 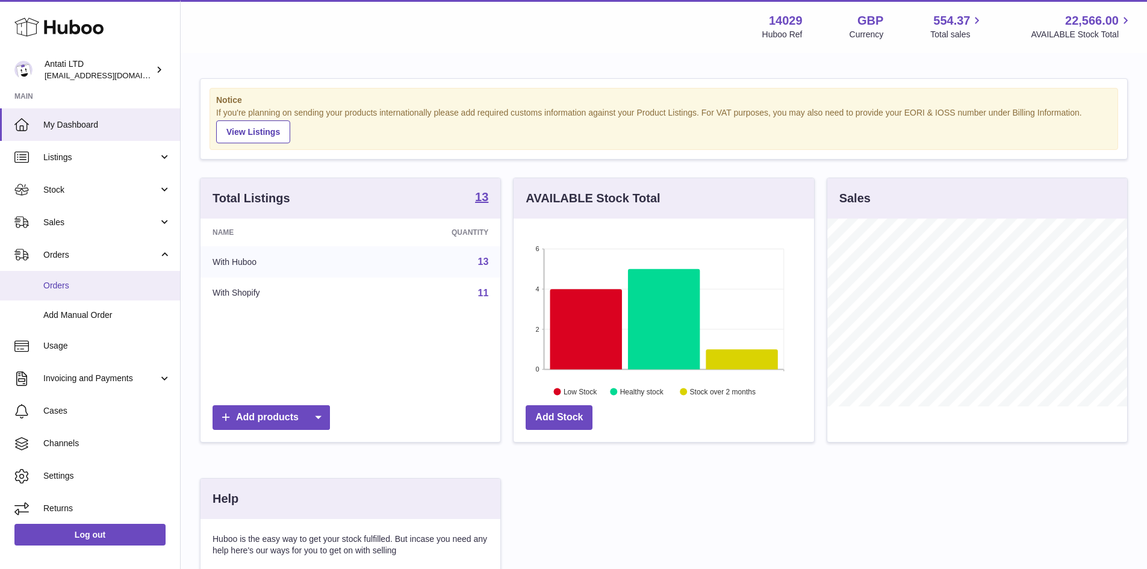 What do you see at coordinates (281, 233) in the screenshot?
I see `th: Name` at bounding box center [281, 233].